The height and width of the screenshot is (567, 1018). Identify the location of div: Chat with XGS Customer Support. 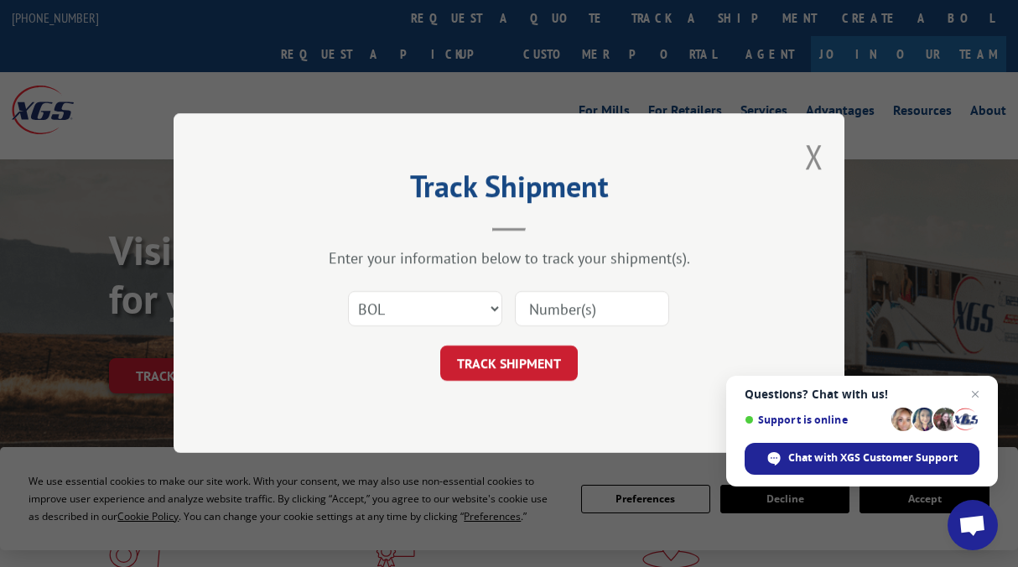
(862, 459).